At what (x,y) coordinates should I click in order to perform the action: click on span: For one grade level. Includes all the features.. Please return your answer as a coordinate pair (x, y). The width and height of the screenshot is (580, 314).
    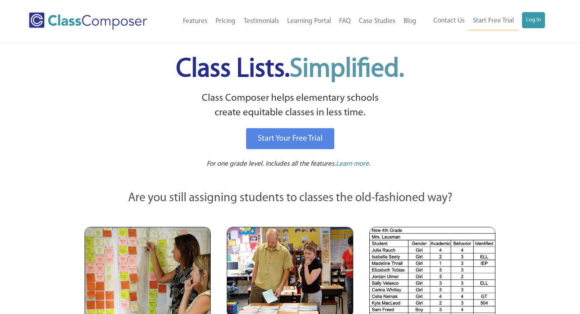
    Looking at the image, I should click on (271, 164).